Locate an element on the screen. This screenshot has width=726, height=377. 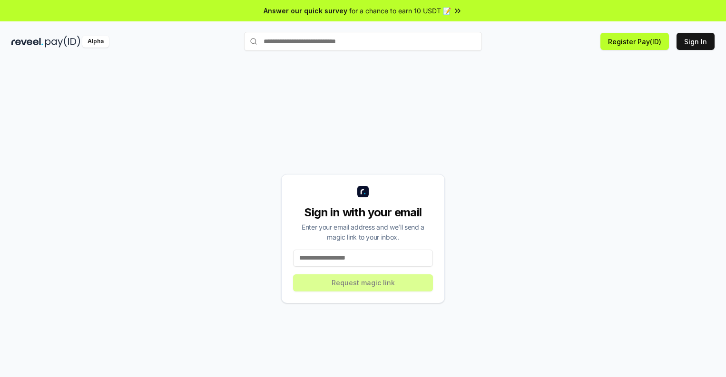
button: Sign In is located at coordinates (696, 41).